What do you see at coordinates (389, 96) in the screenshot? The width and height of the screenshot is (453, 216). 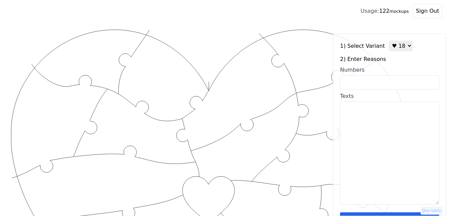 I see `div: Texts` at bounding box center [389, 96].